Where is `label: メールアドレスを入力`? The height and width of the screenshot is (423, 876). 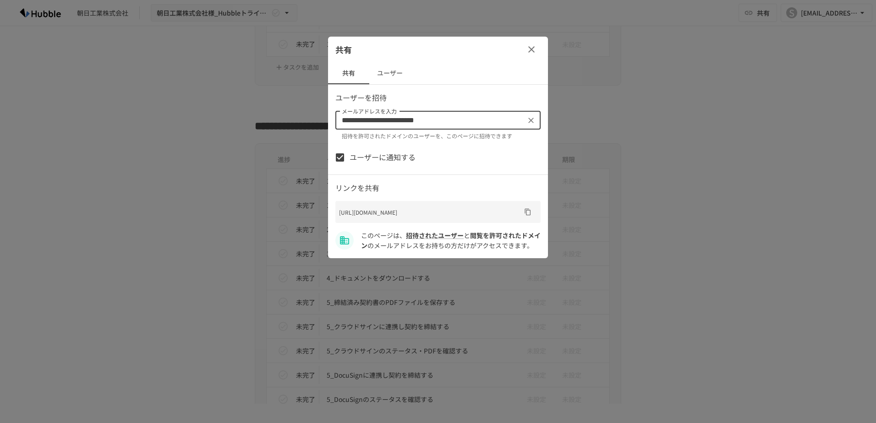 label: メールアドレスを入力 is located at coordinates (369, 111).